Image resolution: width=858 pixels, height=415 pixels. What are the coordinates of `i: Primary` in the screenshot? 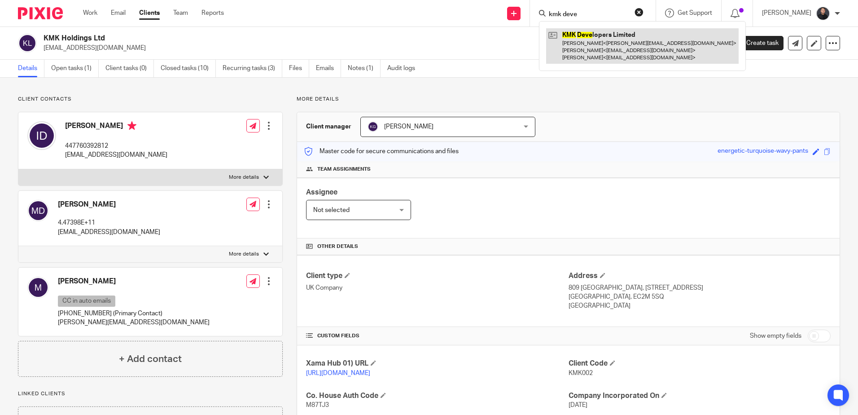 It's located at (132, 126).